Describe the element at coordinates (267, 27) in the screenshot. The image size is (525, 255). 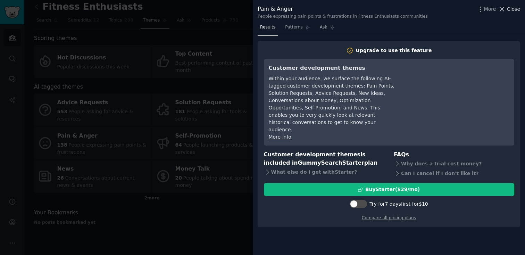
I see `span: Results` at that location.